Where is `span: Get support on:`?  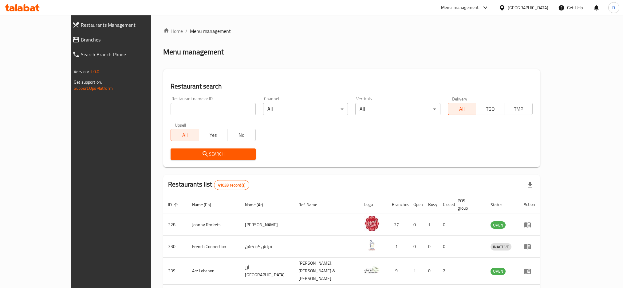 span: Get support on: is located at coordinates (88, 82).